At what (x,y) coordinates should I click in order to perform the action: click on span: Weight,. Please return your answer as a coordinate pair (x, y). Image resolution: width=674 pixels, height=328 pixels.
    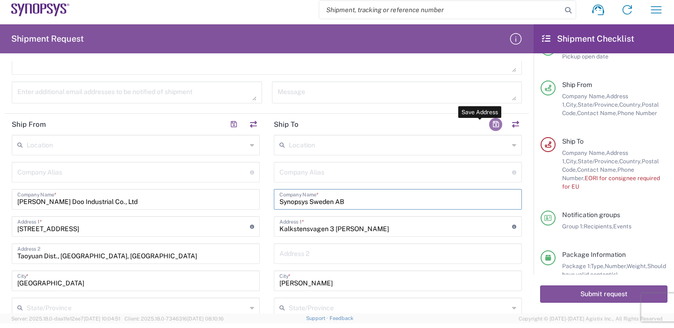
    Looking at the image, I should click on (637, 266).